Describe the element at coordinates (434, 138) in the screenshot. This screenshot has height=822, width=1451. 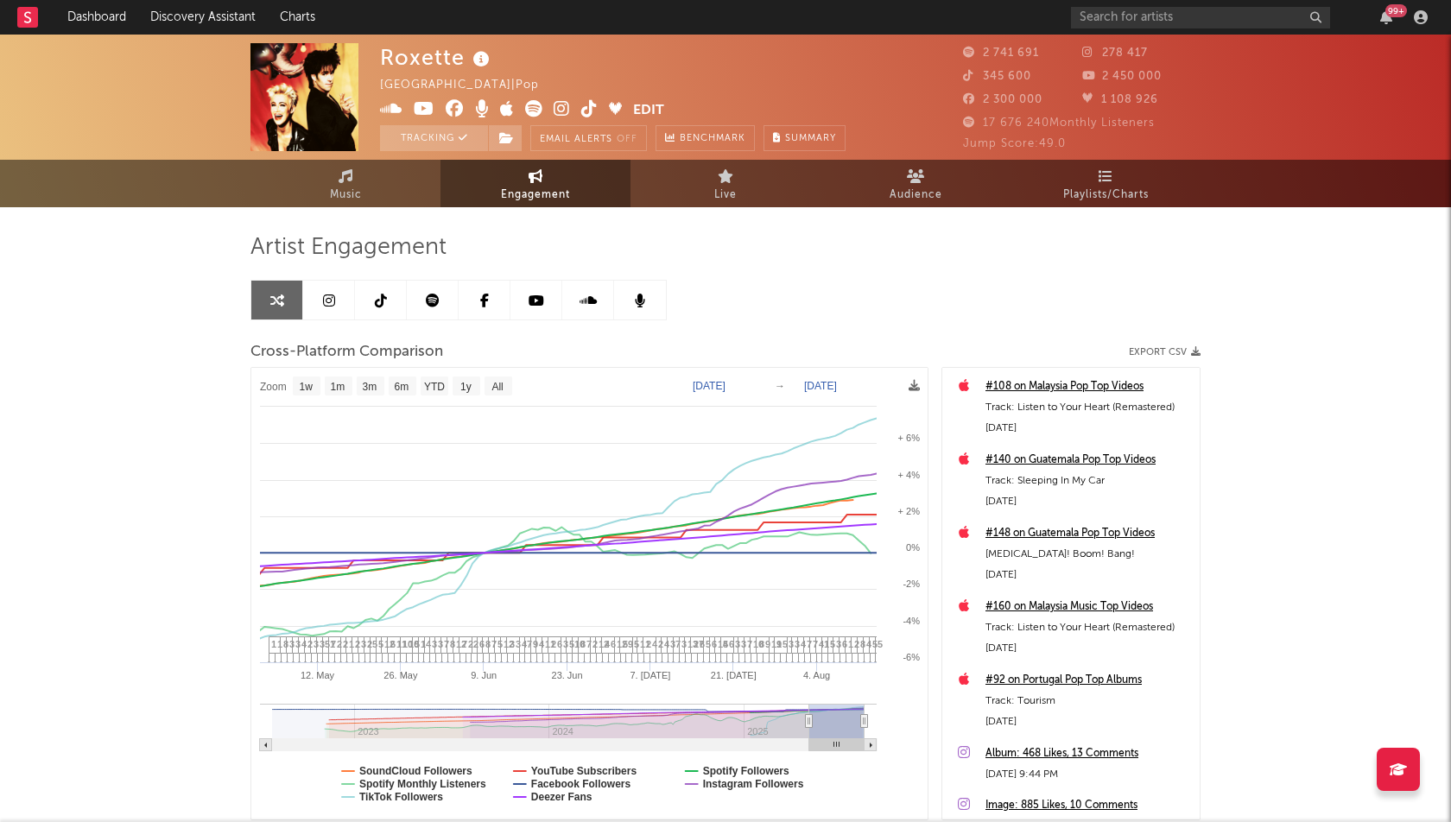
I see `button: Tracking` at that location.